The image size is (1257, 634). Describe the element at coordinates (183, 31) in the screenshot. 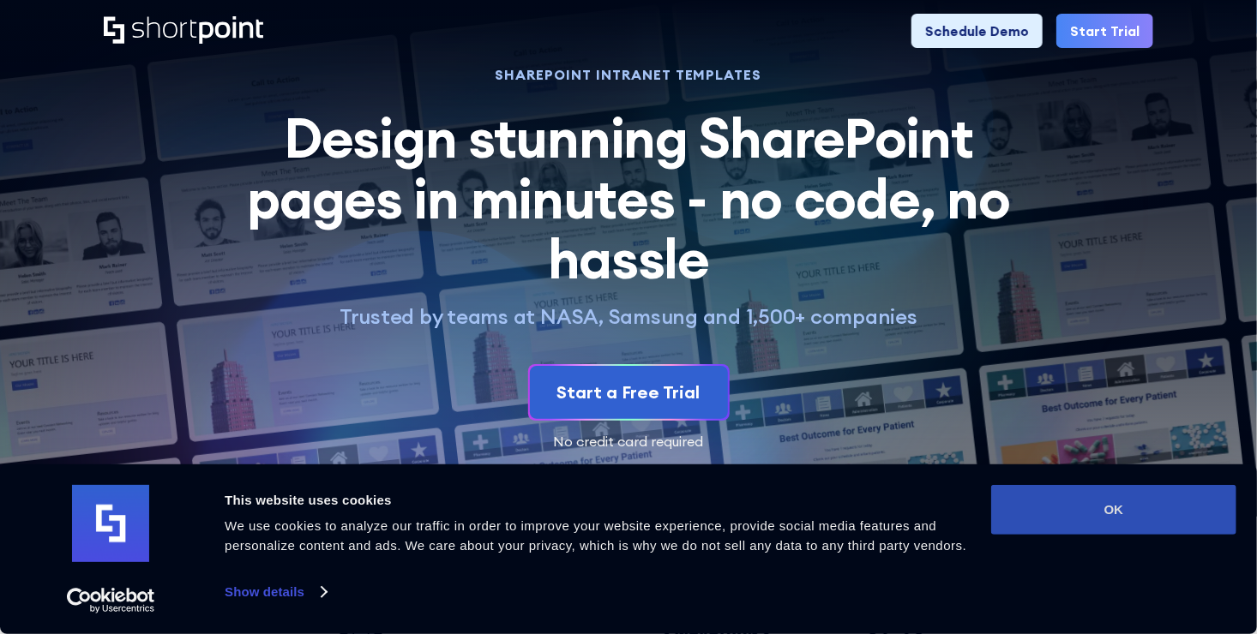

I see `a: Home` at that location.